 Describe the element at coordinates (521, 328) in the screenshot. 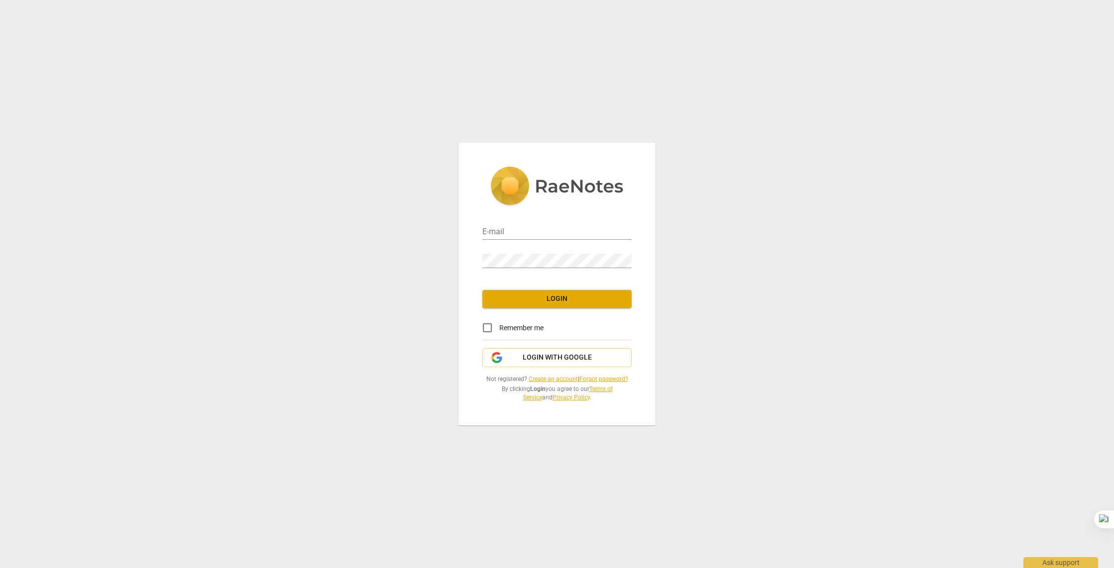

I see `span: Remember me` at that location.